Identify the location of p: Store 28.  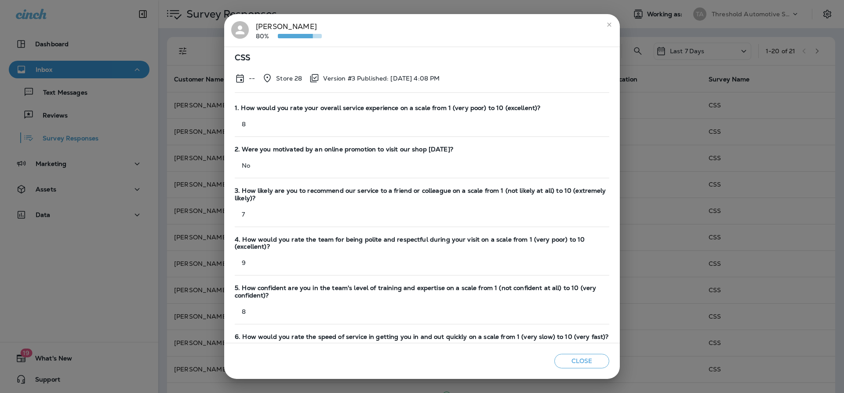
(289, 78).